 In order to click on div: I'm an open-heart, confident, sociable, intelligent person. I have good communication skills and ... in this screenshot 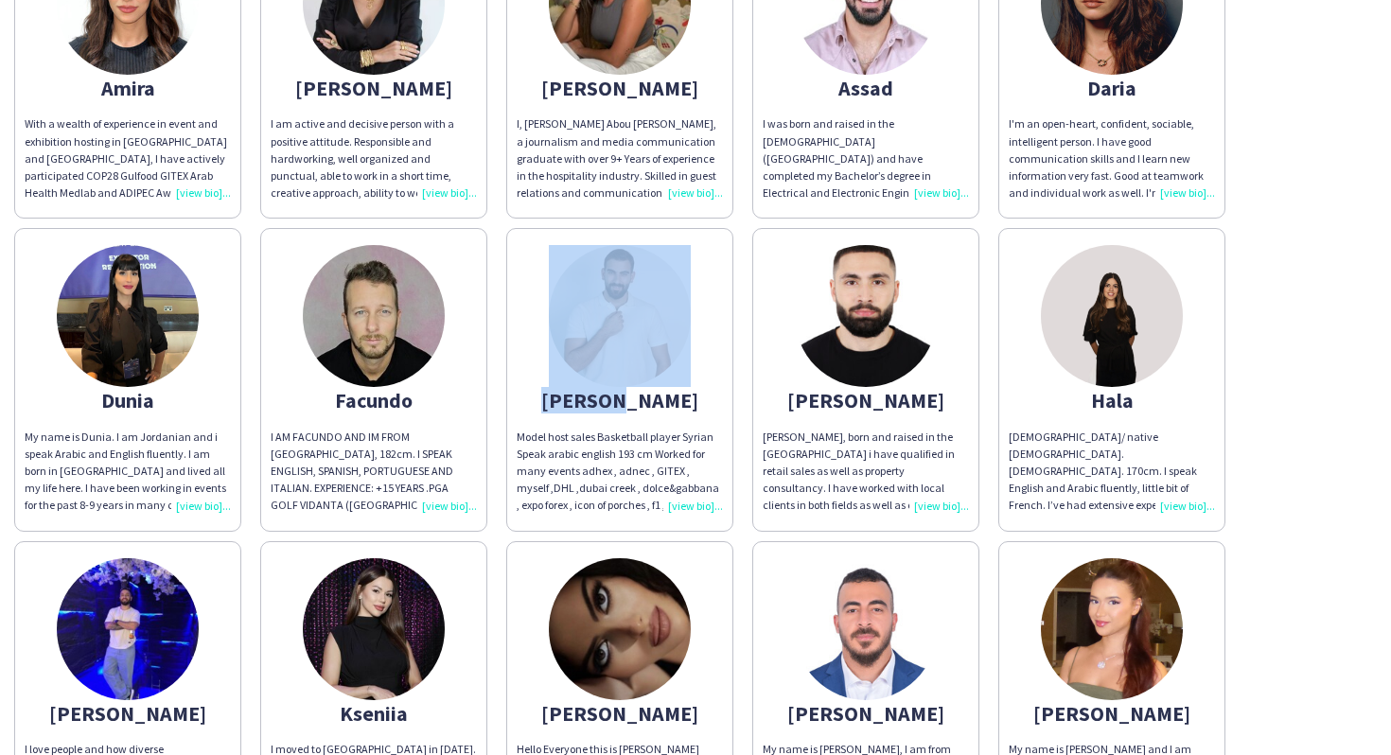, I will do `click(1112, 158)`.